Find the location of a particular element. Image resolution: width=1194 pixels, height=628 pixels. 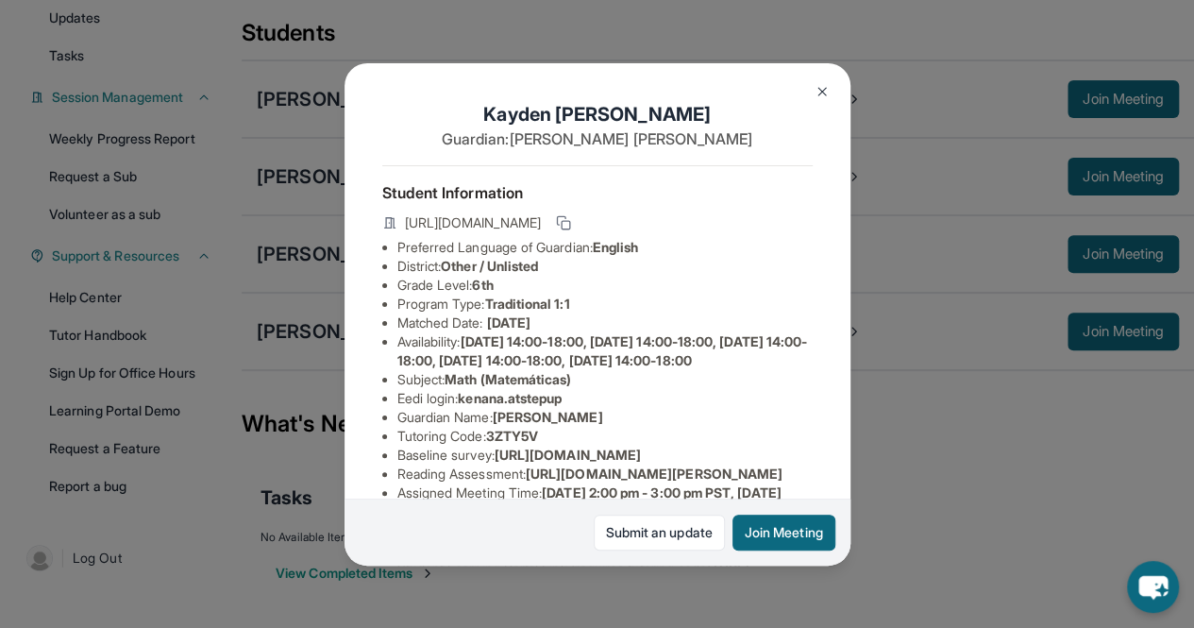

li: Program Type: is located at coordinates (605, 304).